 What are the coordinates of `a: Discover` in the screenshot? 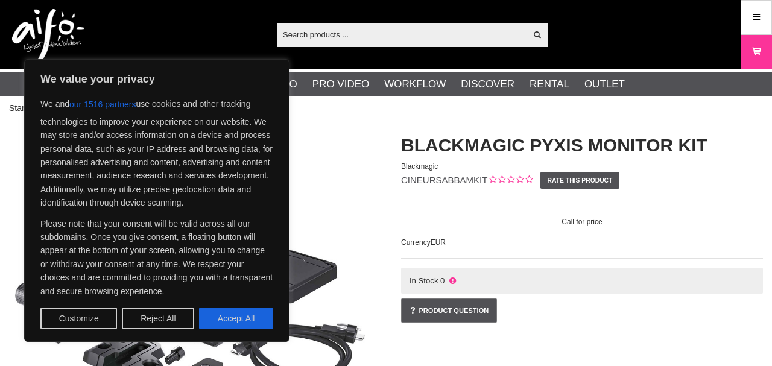 It's located at (488, 84).